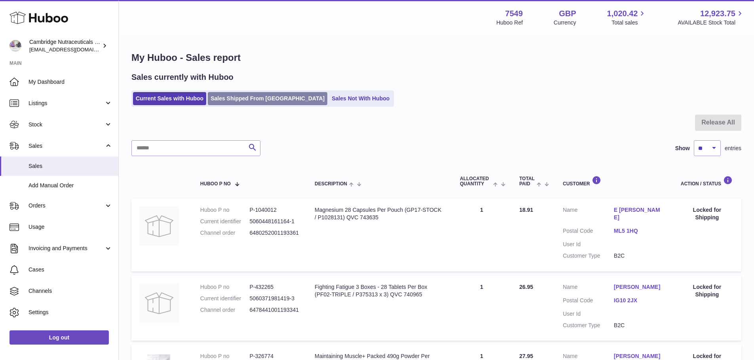  What do you see at coordinates (526, 210) in the screenshot?
I see `span: 18.91` at bounding box center [526, 210].